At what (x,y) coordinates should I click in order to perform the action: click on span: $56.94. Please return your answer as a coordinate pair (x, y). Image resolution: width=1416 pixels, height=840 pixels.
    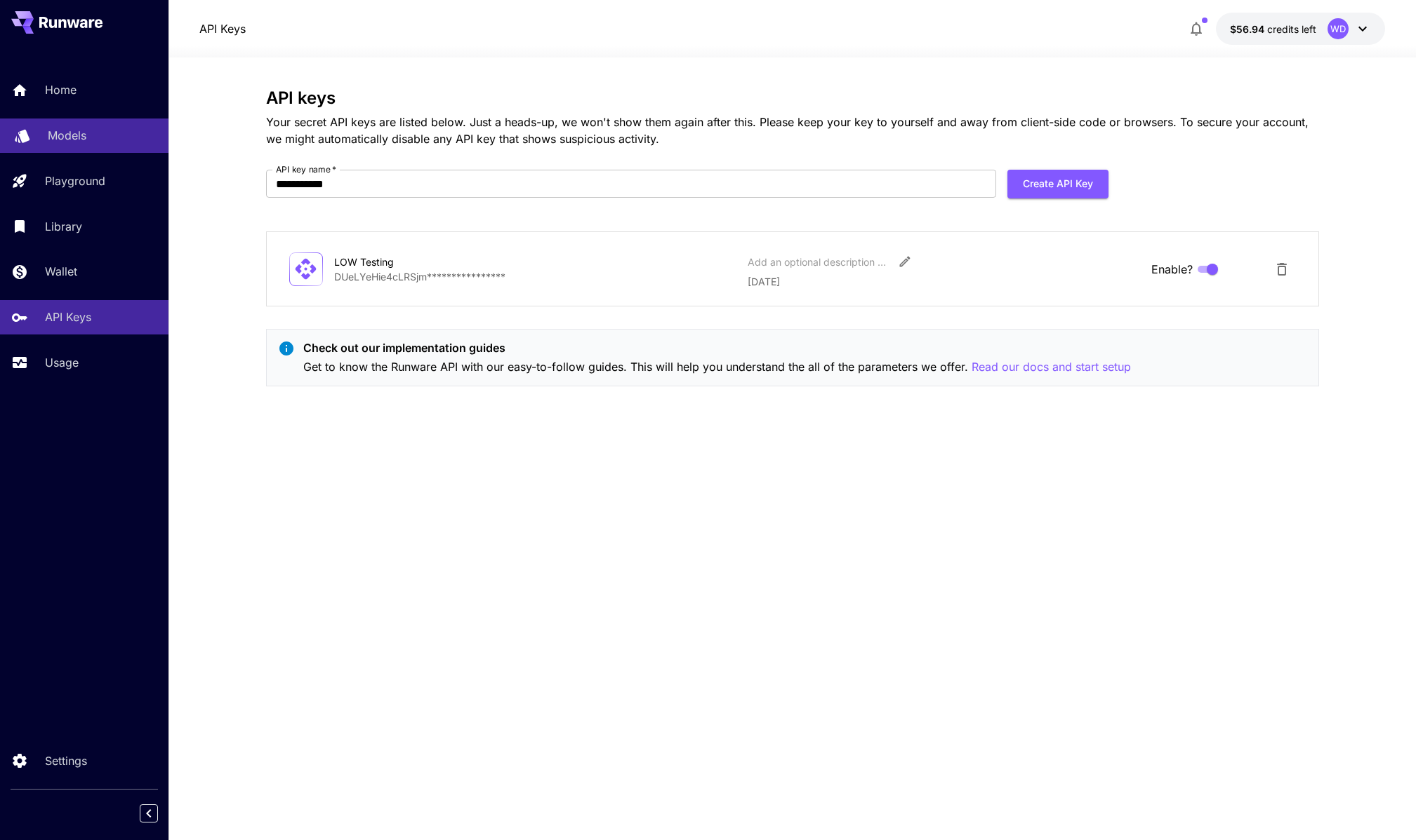
    Looking at the image, I should click on (1248, 28).